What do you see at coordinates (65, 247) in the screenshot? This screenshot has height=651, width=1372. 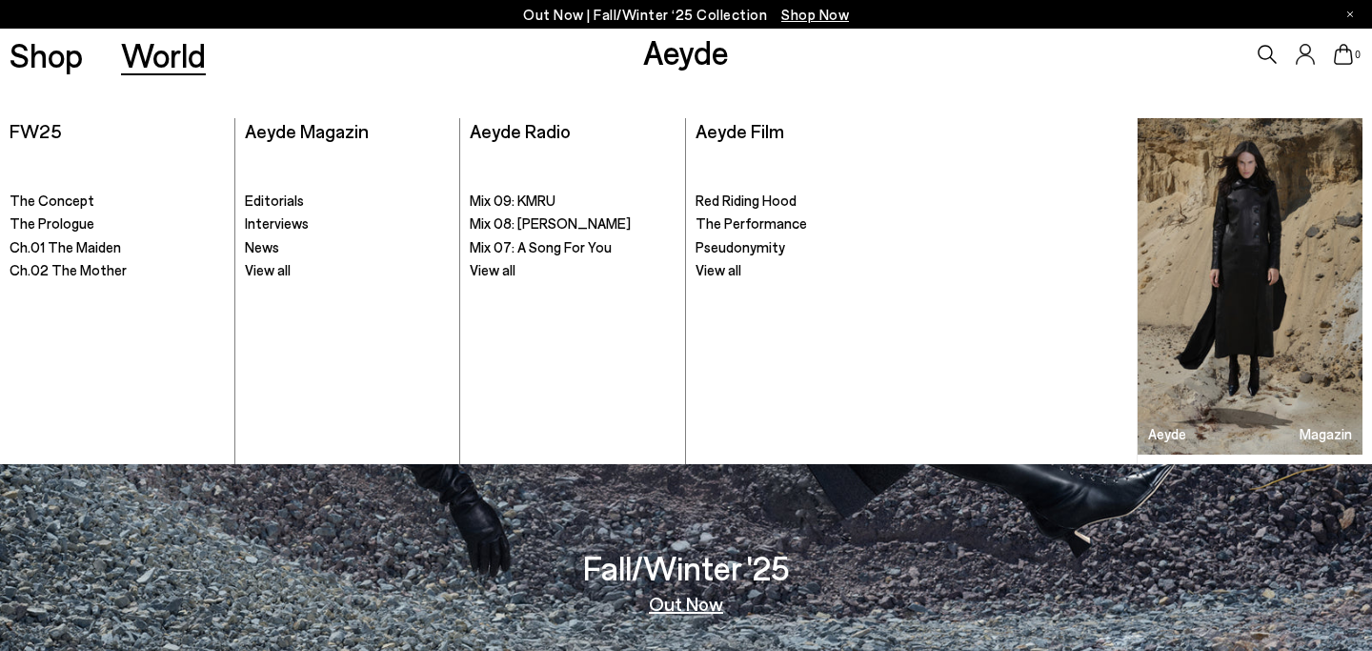 I see `span: Ch.01 The Maiden` at bounding box center [65, 247].